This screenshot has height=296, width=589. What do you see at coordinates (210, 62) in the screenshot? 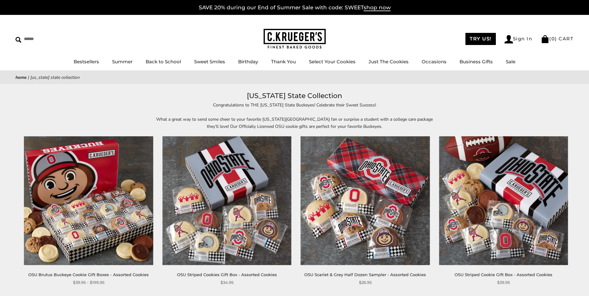
I see `a: Sweet Smiles` at bounding box center [210, 62].